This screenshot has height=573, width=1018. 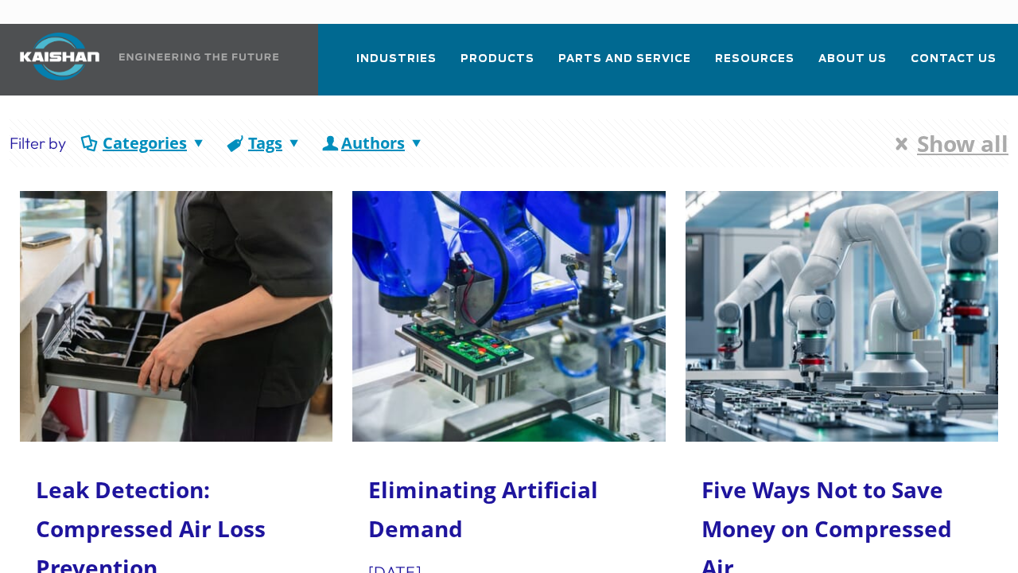 I want to click on a: Show all, so click(x=947, y=143).